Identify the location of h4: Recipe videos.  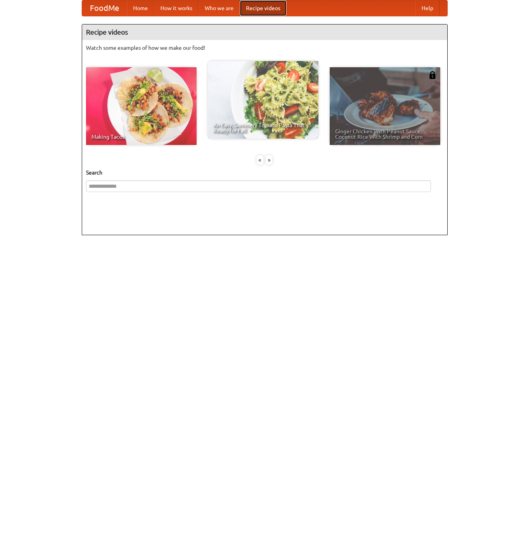
(264, 32).